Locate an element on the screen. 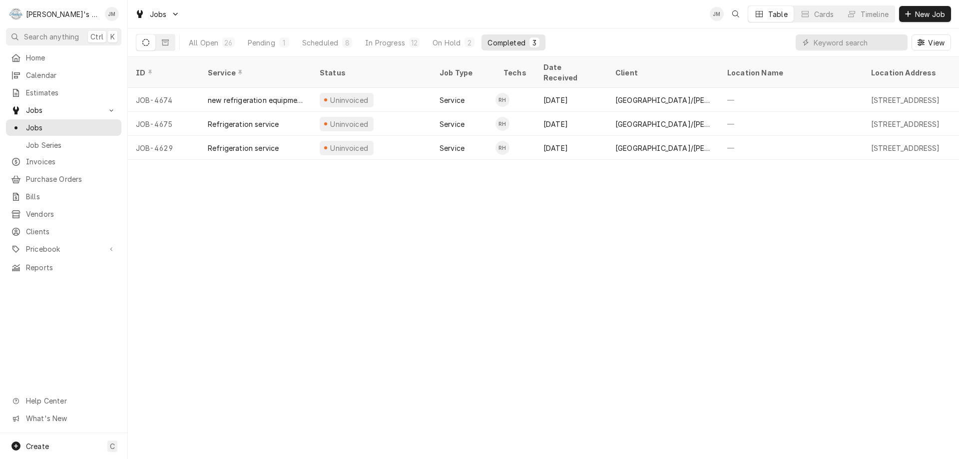 Image resolution: width=959 pixels, height=459 pixels. div: Pending is located at coordinates (261, 42).